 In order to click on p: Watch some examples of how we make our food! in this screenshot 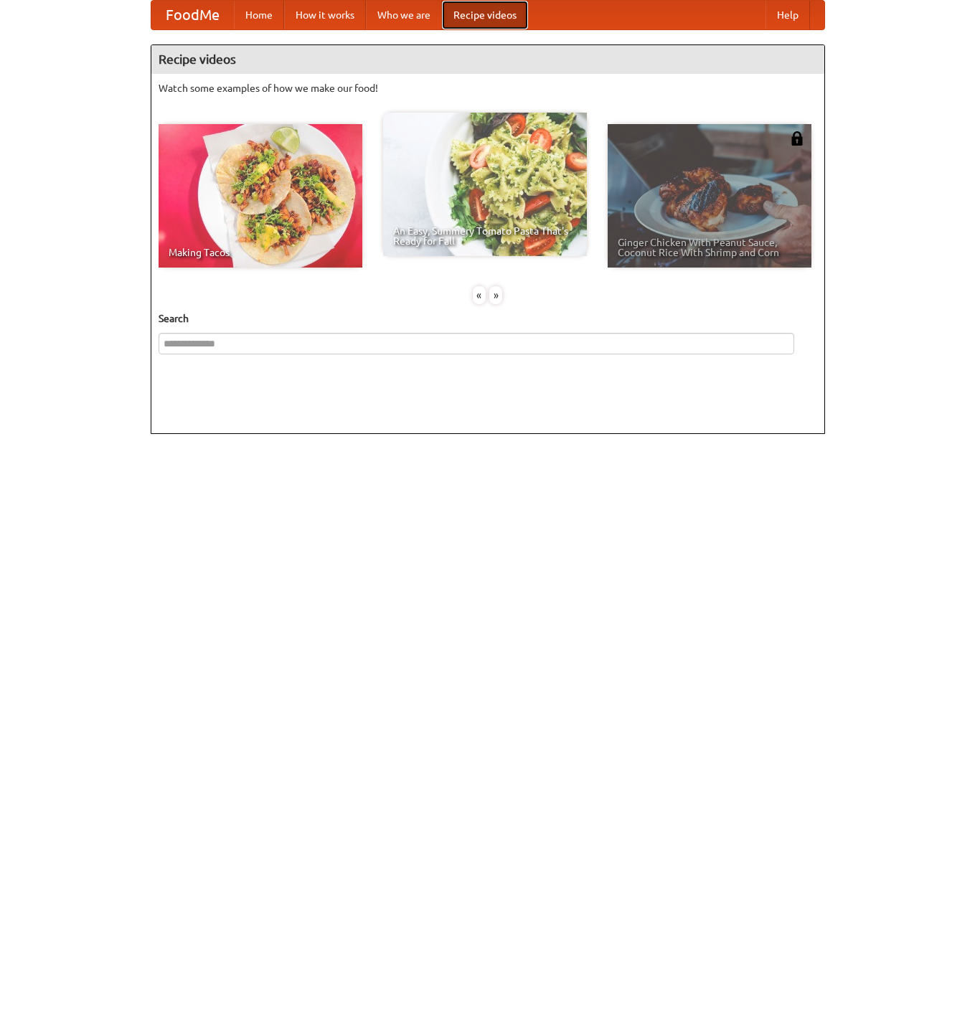, I will do `click(488, 88)`.